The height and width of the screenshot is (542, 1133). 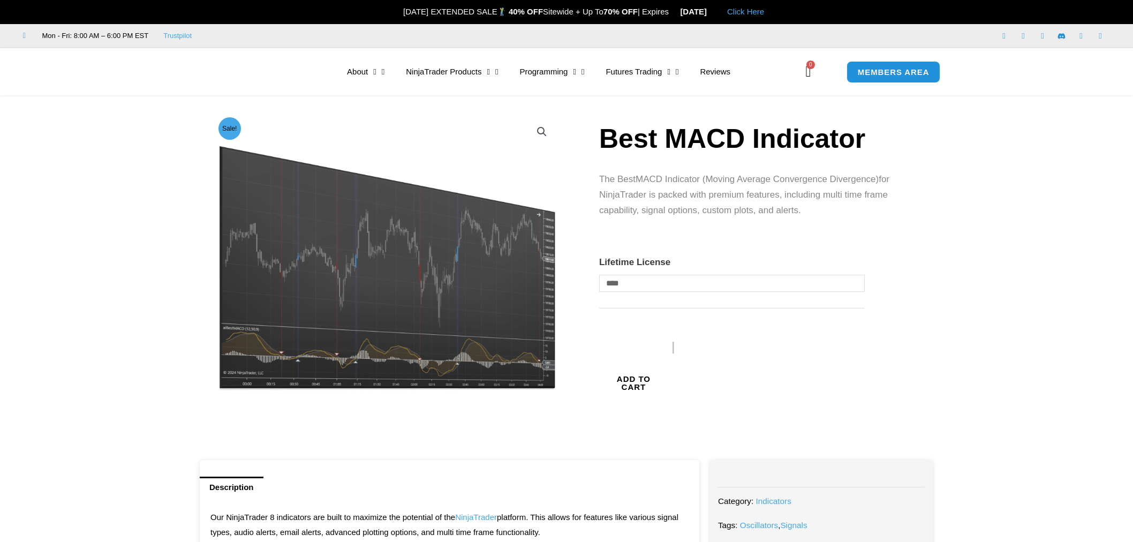 I want to click on a: Reviews, so click(x=715, y=72).